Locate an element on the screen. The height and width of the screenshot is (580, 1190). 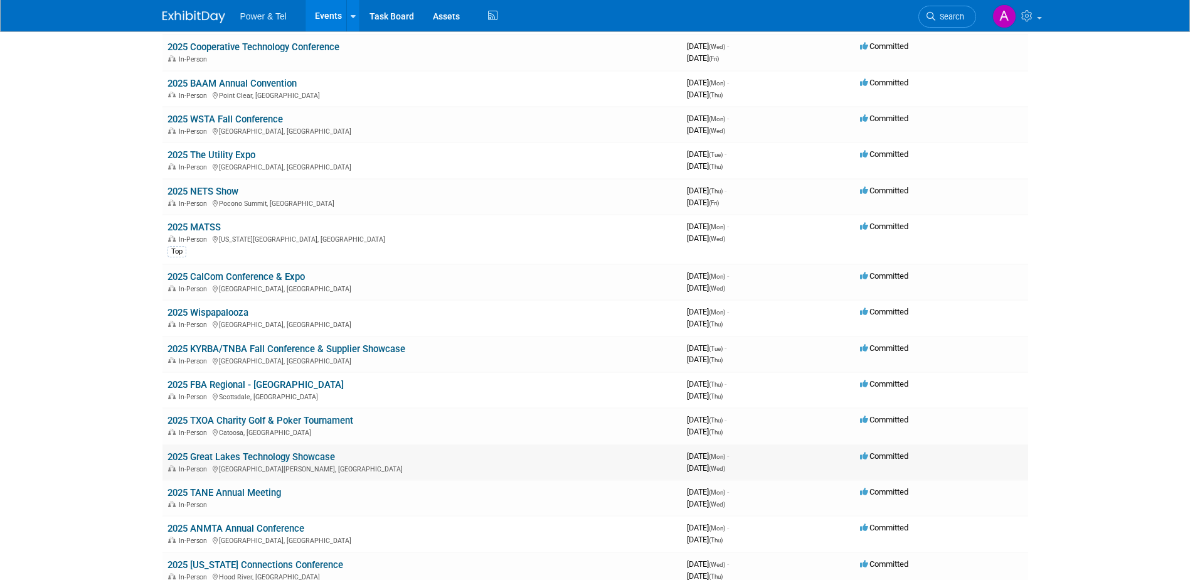
a: 2025 Great Lakes Technology Showcase is located at coordinates (251, 457).